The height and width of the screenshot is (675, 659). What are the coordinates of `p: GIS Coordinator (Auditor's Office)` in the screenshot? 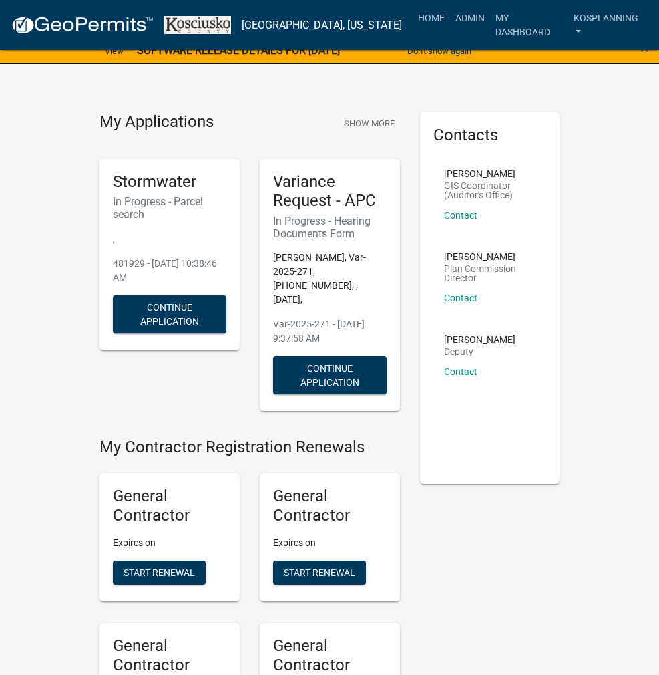 It's located at (490, 190).